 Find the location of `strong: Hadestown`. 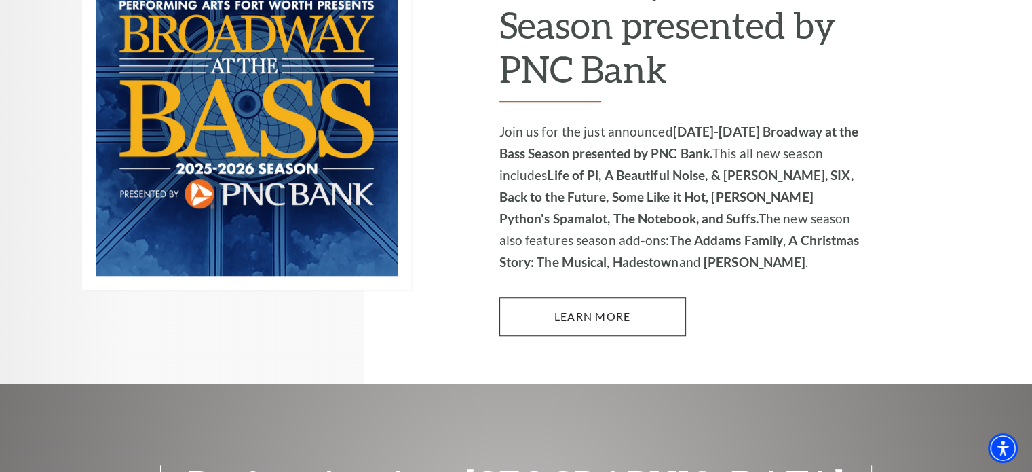

strong: Hadestown is located at coordinates (646, 261).